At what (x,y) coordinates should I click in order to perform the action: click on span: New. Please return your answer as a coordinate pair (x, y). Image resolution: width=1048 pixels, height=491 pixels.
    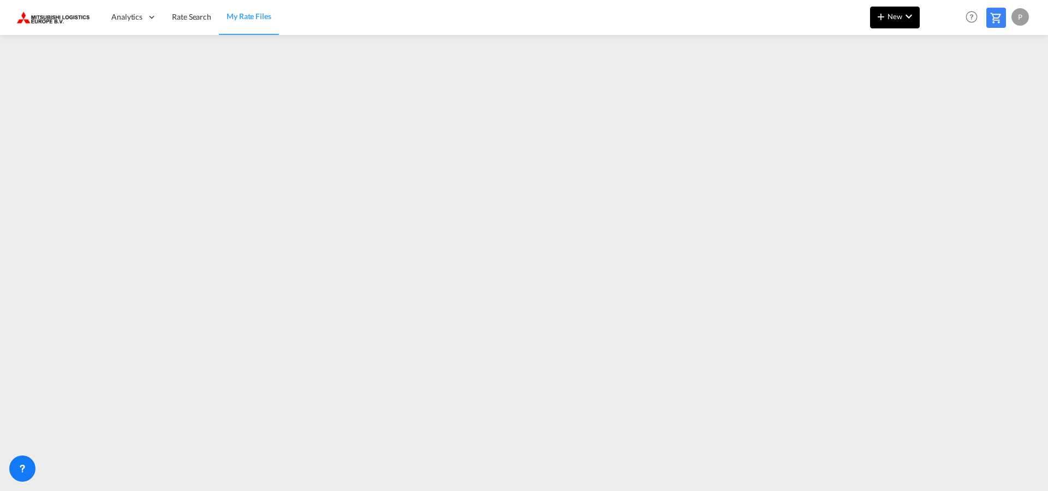
    Looking at the image, I should click on (895, 16).